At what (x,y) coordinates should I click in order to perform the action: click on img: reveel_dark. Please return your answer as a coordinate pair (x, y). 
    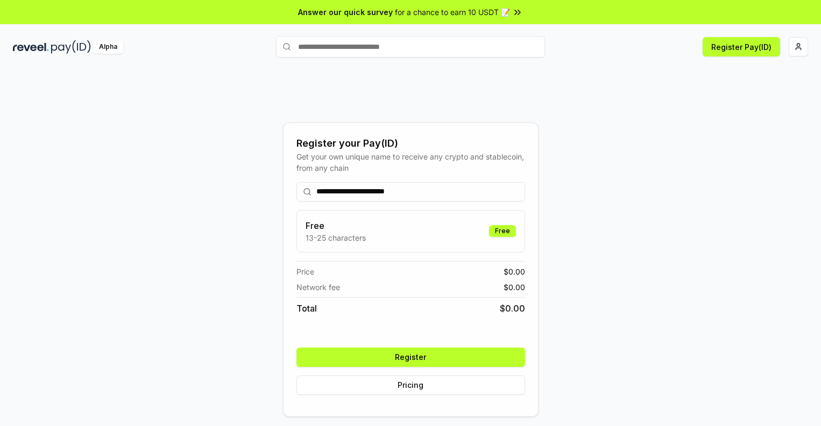
    Looking at the image, I should click on (31, 47).